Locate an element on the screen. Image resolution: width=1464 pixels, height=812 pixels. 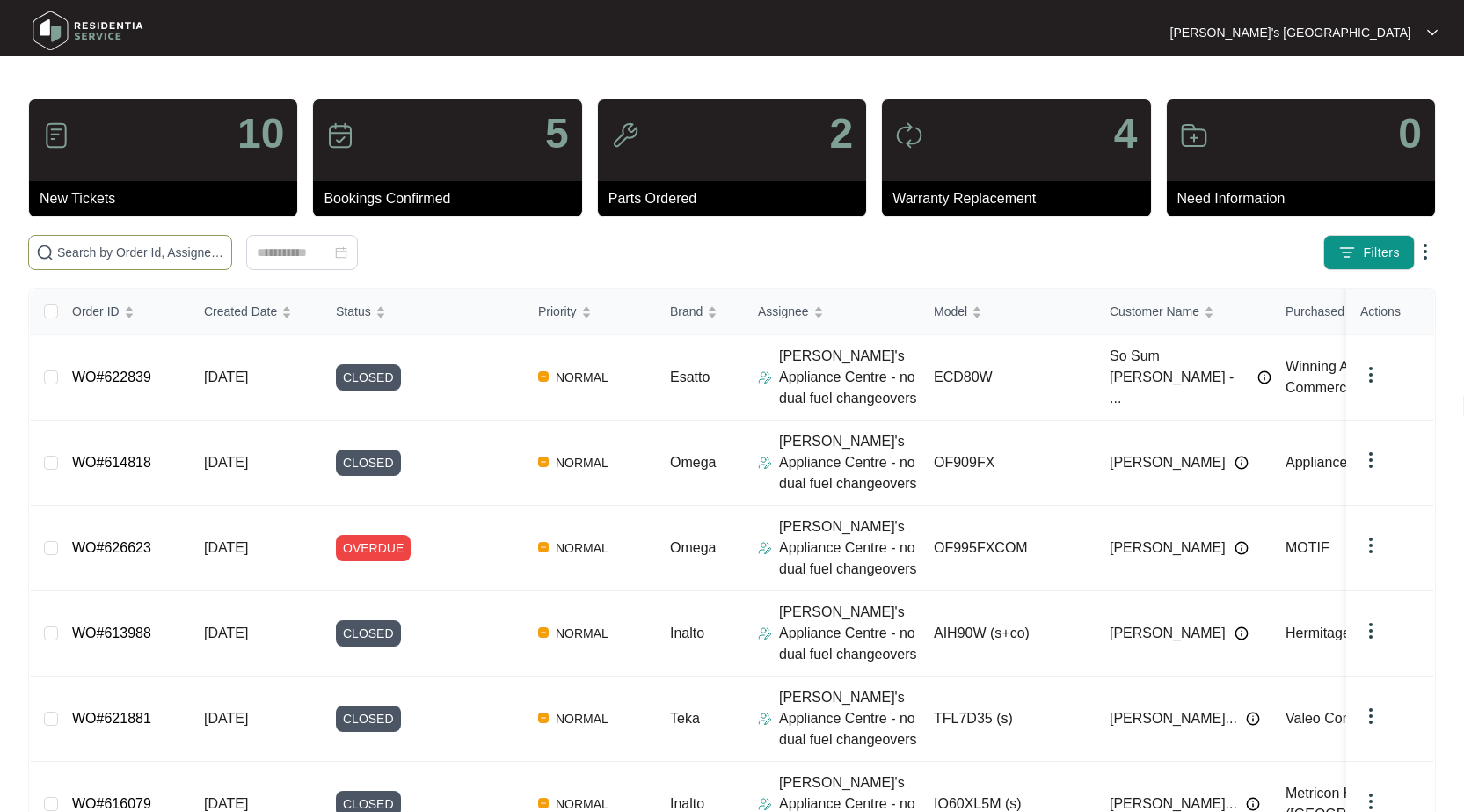
span: Assignee is located at coordinates (783, 311).